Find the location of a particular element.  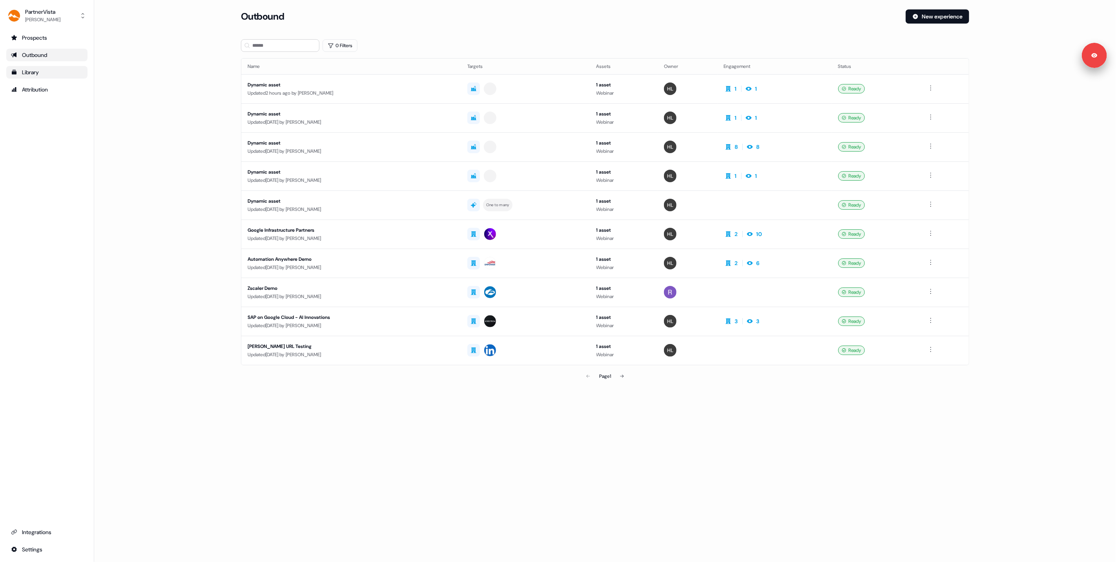

div: One to many is located at coordinates (498, 205).